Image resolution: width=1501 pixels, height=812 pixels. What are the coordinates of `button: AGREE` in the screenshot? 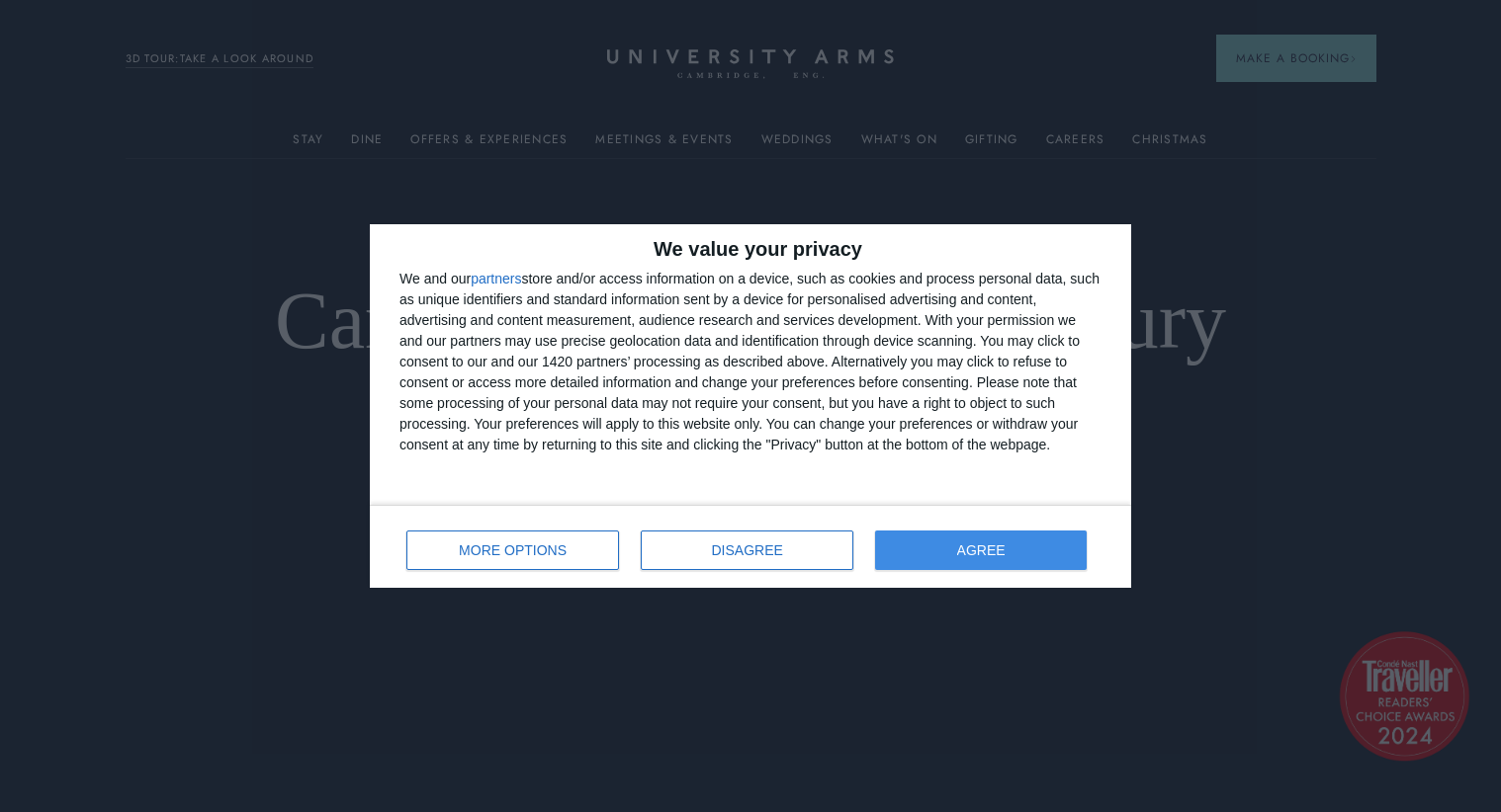 It's located at (981, 551).